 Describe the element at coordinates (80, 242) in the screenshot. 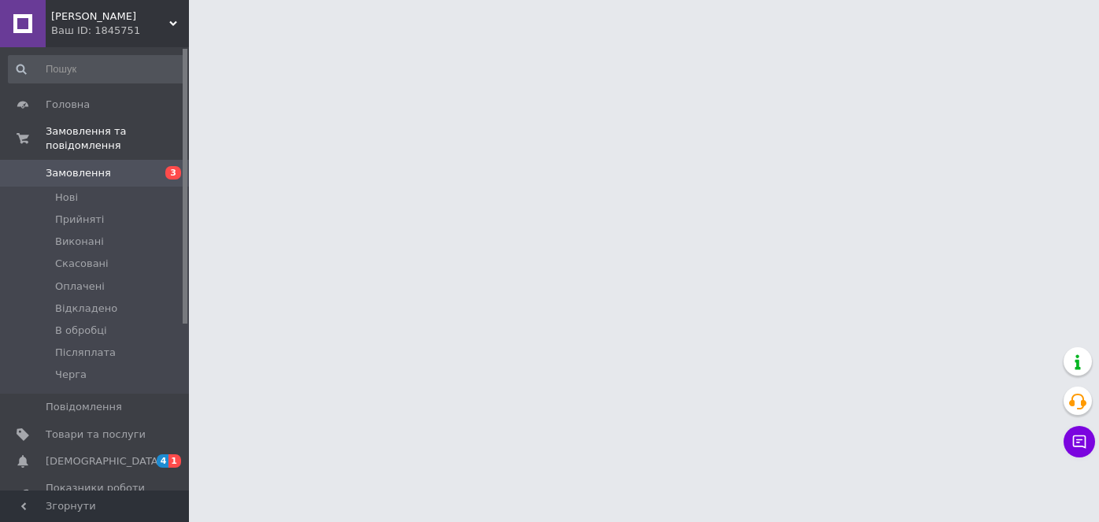

I see `span: Виконані` at that location.